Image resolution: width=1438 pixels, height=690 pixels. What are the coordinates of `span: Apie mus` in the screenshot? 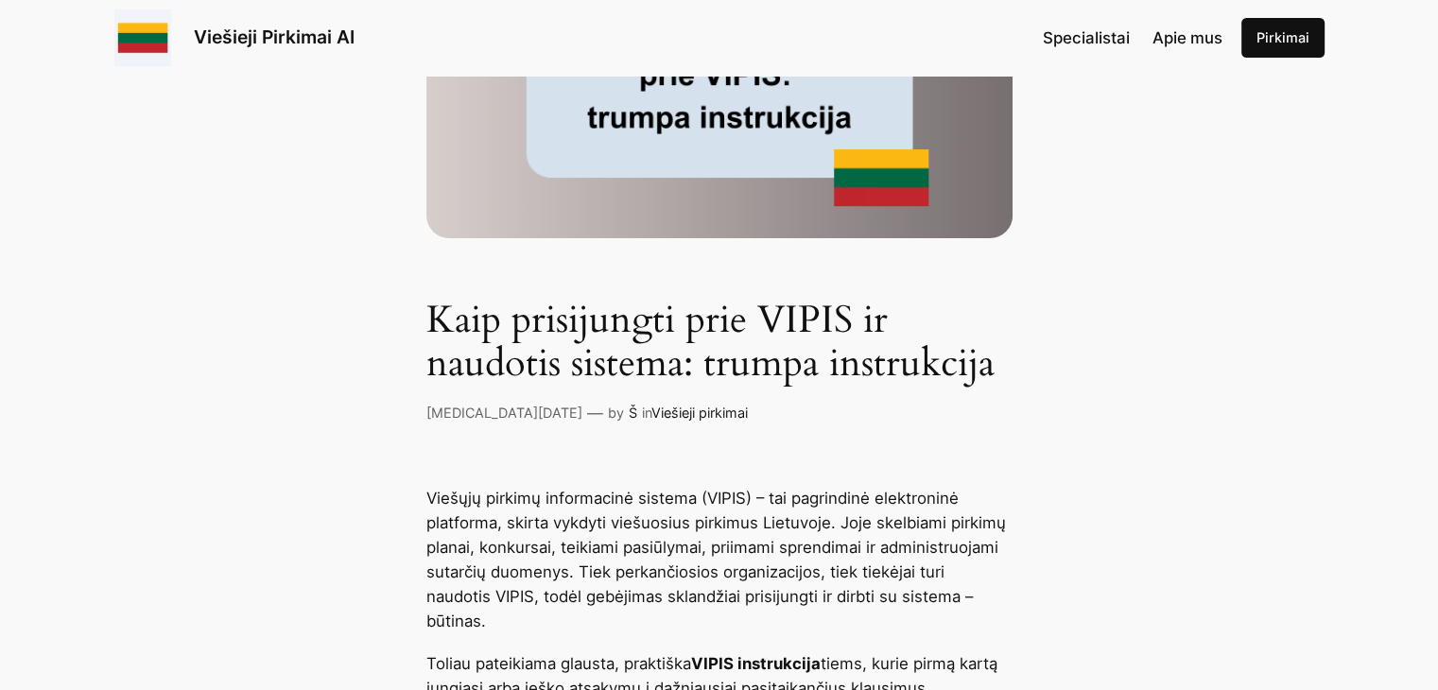 It's located at (1188, 38).